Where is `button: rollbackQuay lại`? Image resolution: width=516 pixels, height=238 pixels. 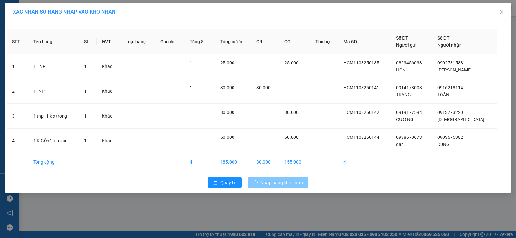 button: rollbackQuay lại is located at coordinates (225, 183).